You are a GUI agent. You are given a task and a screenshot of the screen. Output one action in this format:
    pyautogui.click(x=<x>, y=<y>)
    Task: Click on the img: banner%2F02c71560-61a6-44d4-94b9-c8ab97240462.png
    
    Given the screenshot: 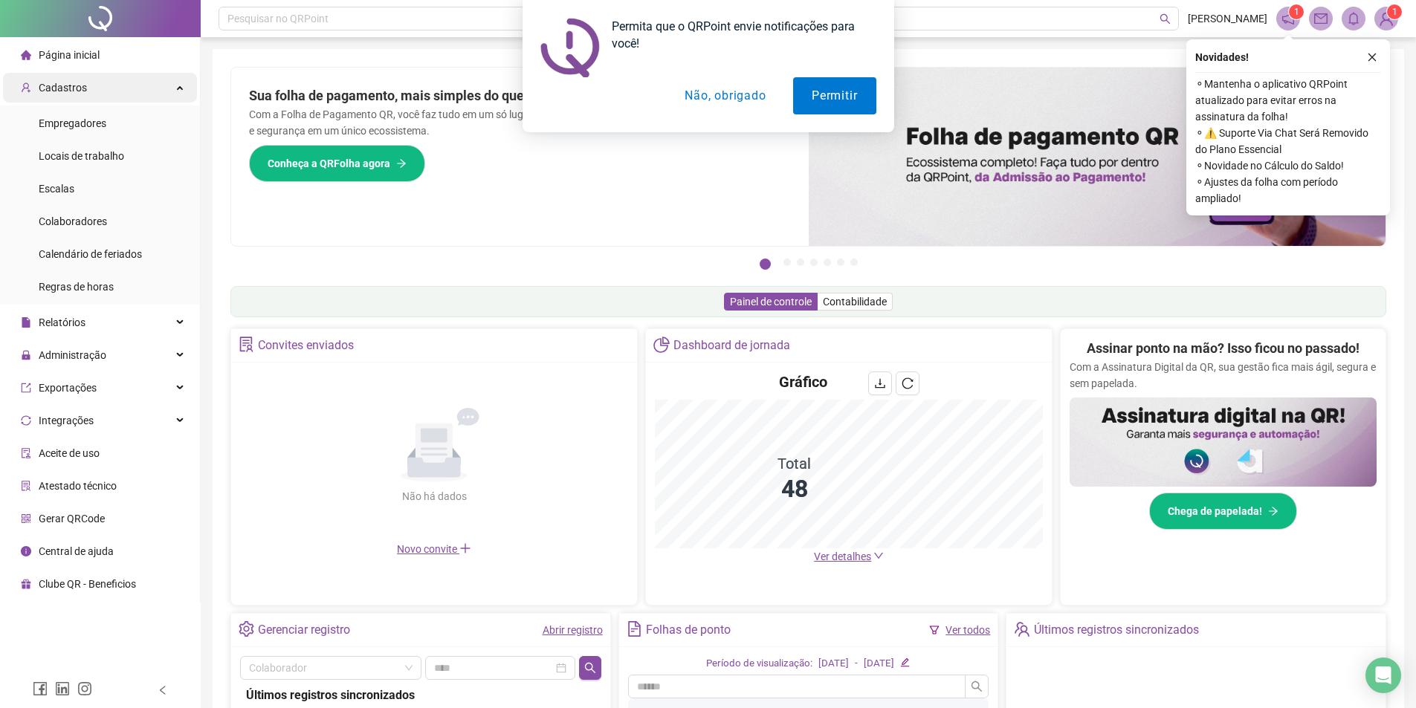 What is the action you would take?
    pyautogui.click(x=1223, y=442)
    